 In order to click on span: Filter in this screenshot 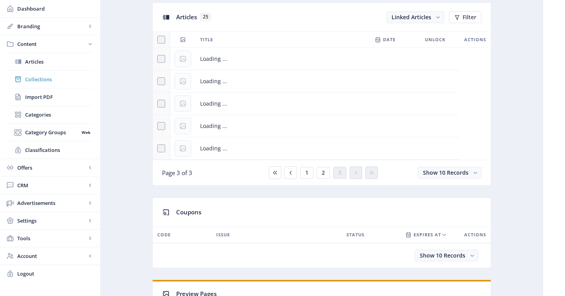, I will do `click(469, 17)`.